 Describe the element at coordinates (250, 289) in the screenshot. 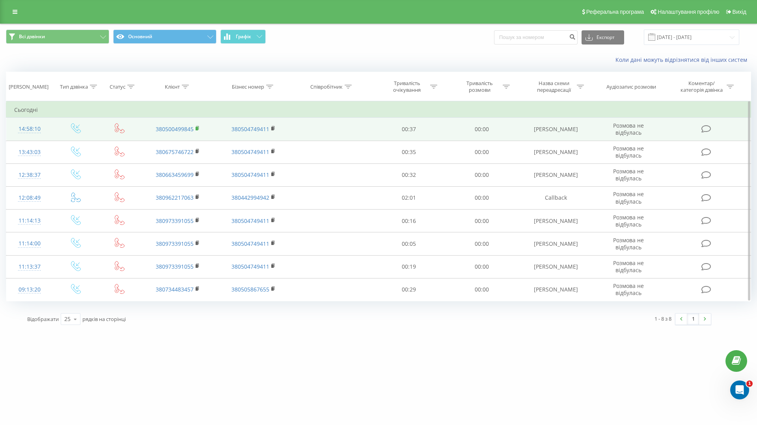

I see `a: 380505867655` at that location.